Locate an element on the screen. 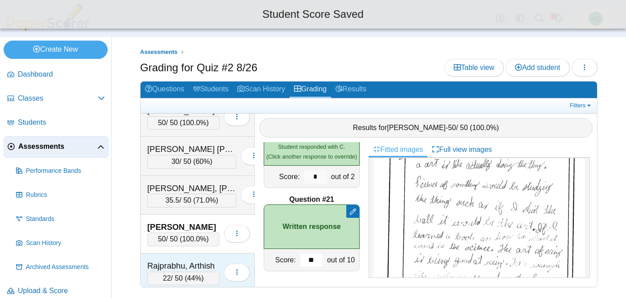 Image resolution: width=626 pixels, height=298 pixels. span: Dashboard is located at coordinates (61, 74).